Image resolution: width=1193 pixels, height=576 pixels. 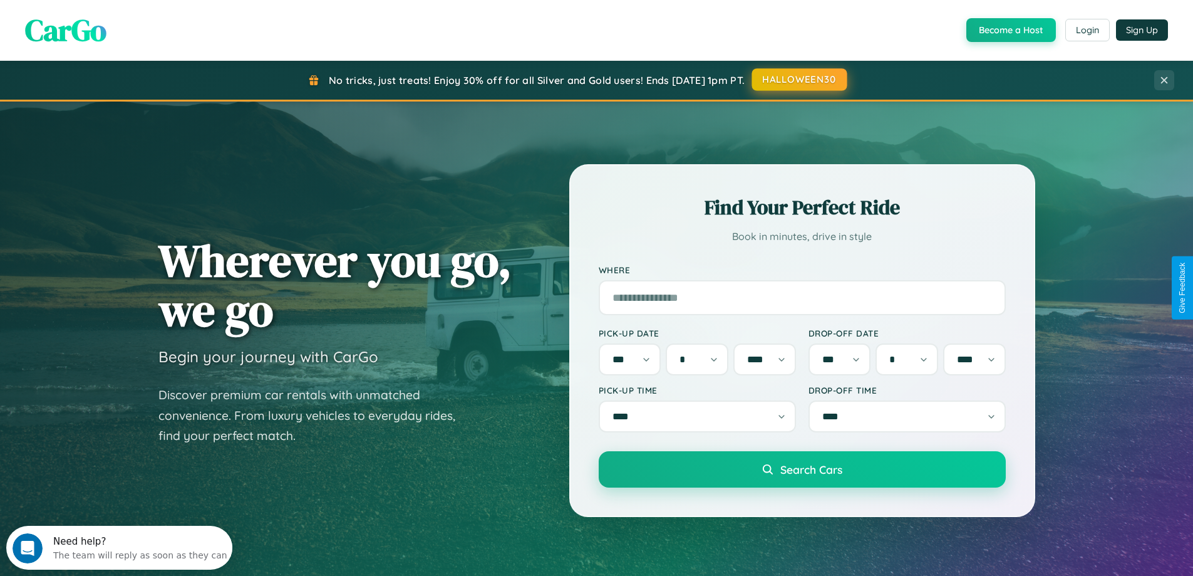 I want to click on div: Open Intercom Messenger, so click(x=119, y=22).